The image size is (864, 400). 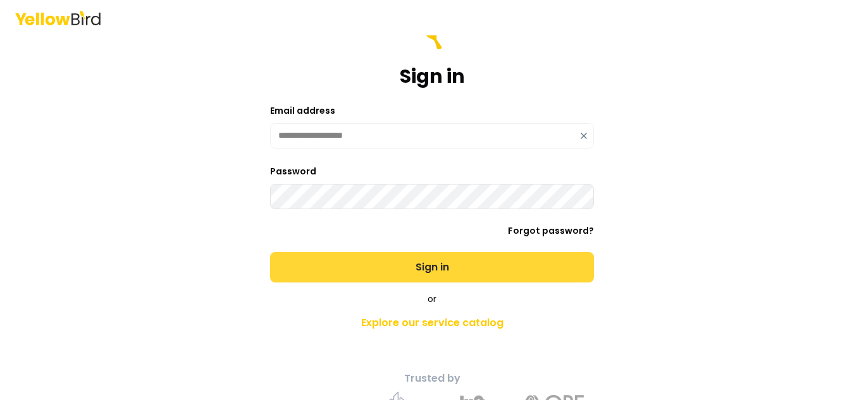 What do you see at coordinates (302, 111) in the screenshot?
I see `label: Email address` at bounding box center [302, 111].